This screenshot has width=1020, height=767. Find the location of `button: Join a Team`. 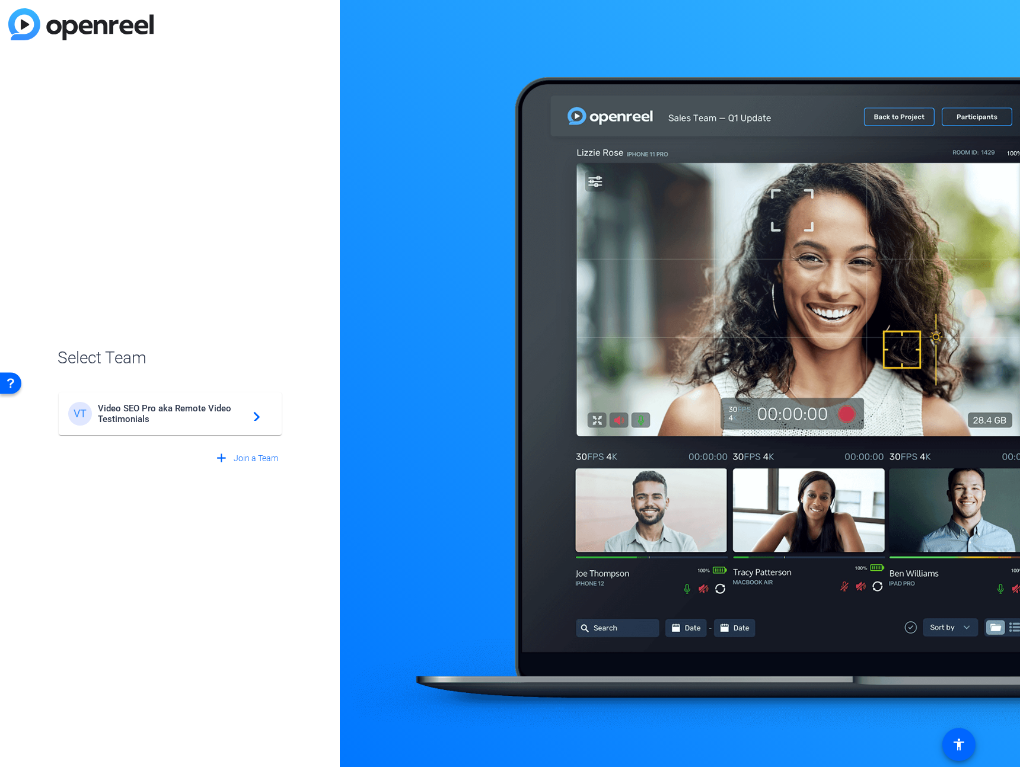

button: Join a Team is located at coordinates (246, 459).